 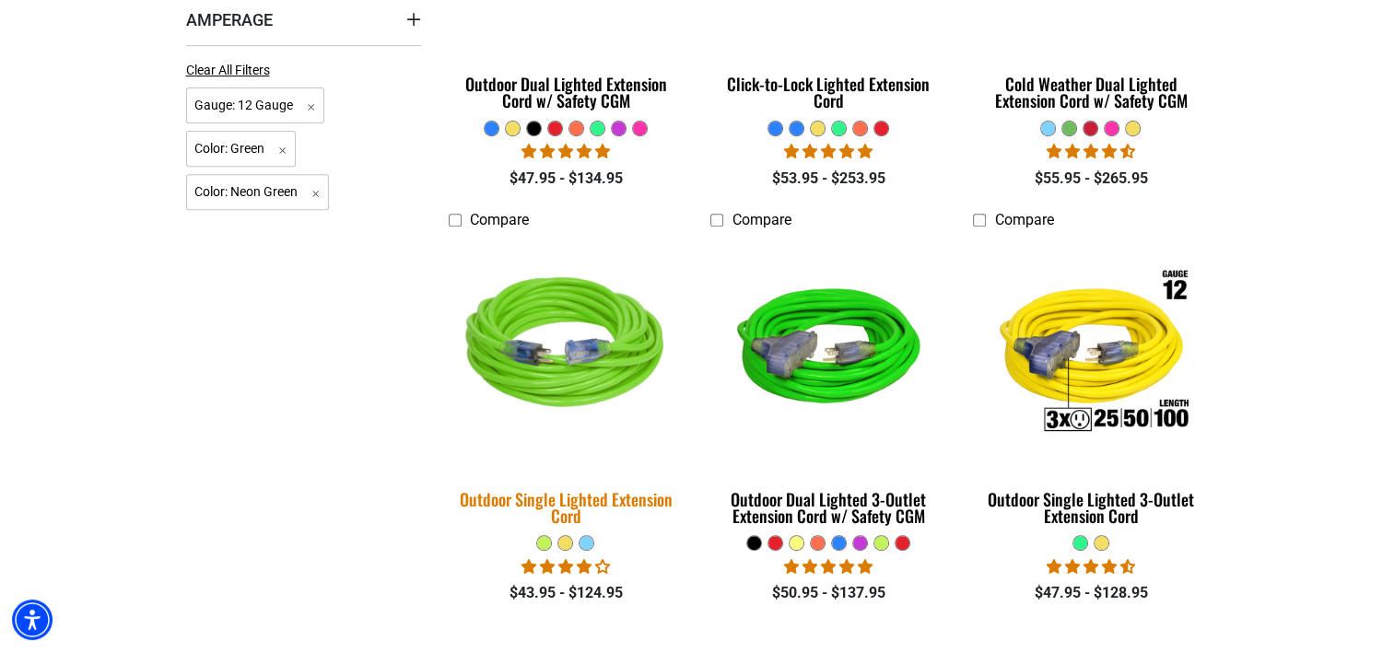 What do you see at coordinates (566, 92) in the screenshot?
I see `div: Outdoor Dual Lighted Extension Cord w/ Safety CGM` at bounding box center [566, 92].